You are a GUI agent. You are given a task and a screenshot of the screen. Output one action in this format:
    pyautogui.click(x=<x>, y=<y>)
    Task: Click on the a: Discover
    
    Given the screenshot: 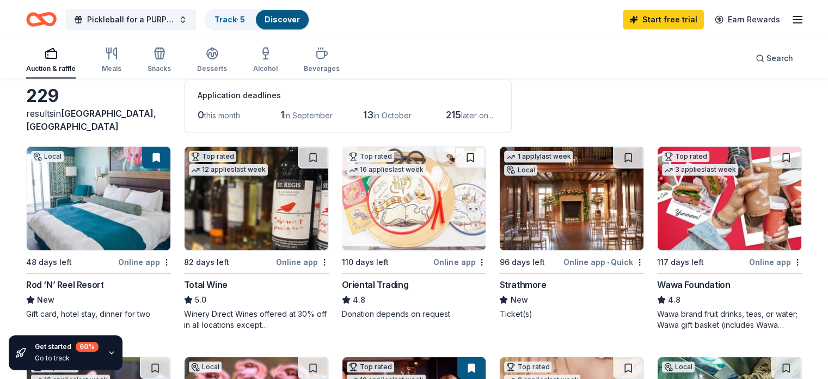 What is the action you would take?
    pyautogui.click(x=282, y=19)
    